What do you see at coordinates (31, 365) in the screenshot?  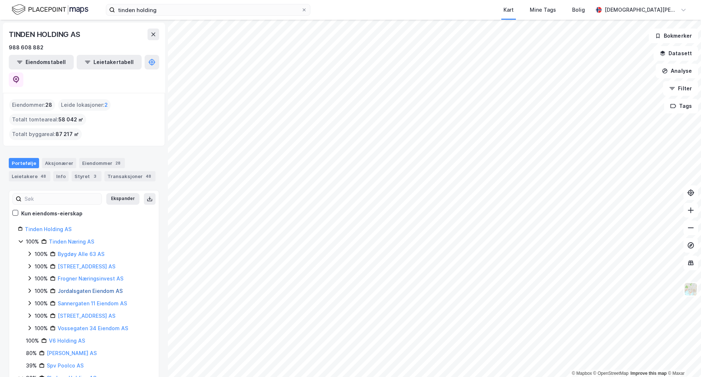 I see `div: 39%` at bounding box center [31, 365].